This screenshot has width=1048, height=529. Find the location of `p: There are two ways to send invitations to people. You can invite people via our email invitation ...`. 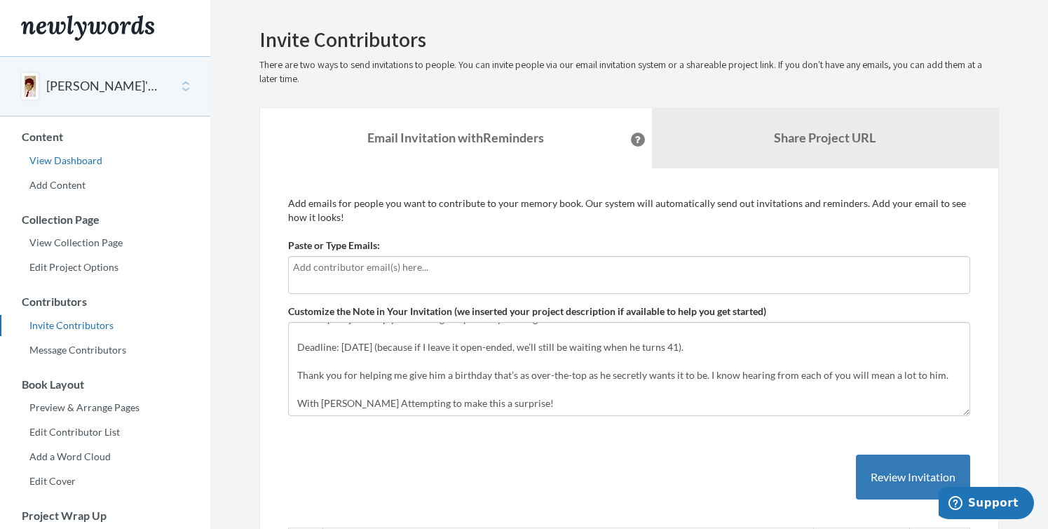

p: There are two ways to send invitations to people. You can invite people via our email invitation ... is located at coordinates (629, 72).